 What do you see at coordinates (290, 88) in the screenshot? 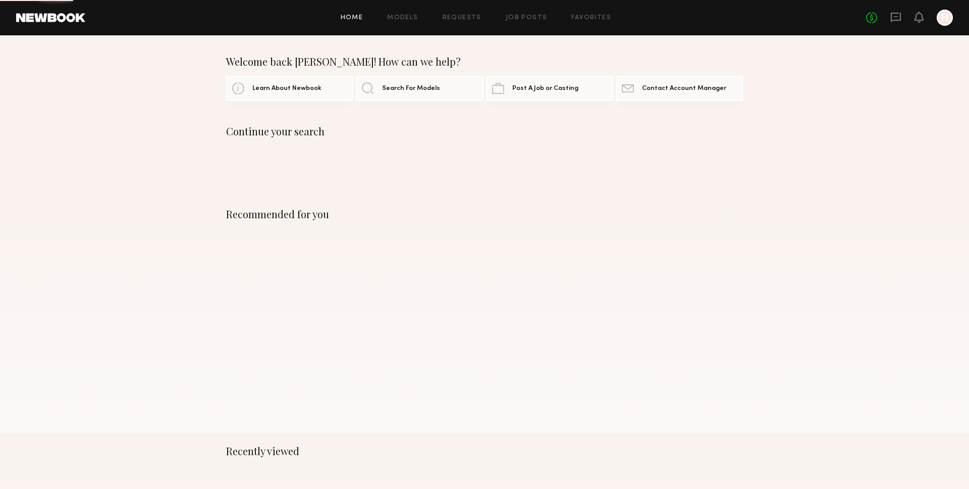
I see `a: Learn About Newbook` at bounding box center [290, 88].